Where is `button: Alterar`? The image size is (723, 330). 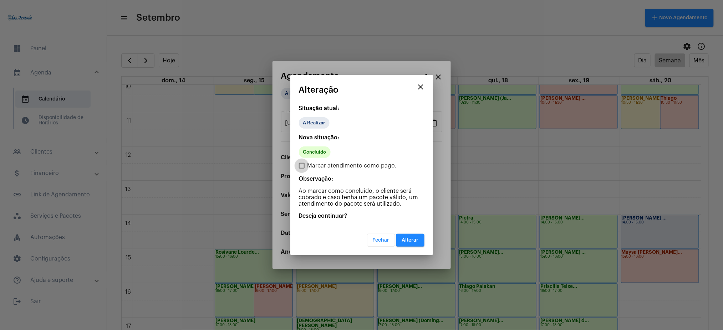 button: Alterar is located at coordinates (410, 240).